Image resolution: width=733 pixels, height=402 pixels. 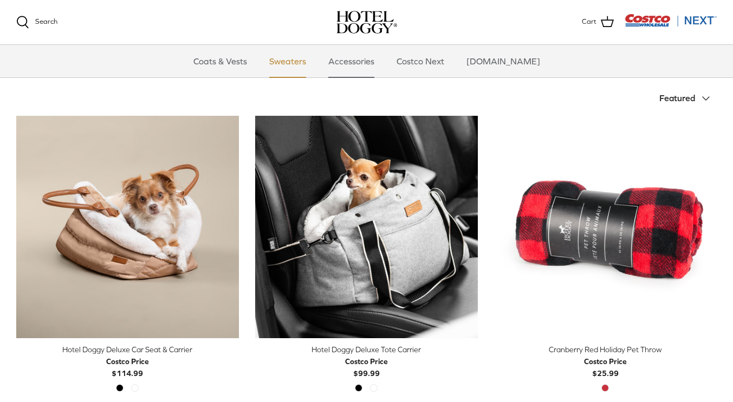 What do you see at coordinates (366, 227) in the screenshot?
I see `a: Hotel Doggy Deluxe Tote Carrier` at bounding box center [366, 227].